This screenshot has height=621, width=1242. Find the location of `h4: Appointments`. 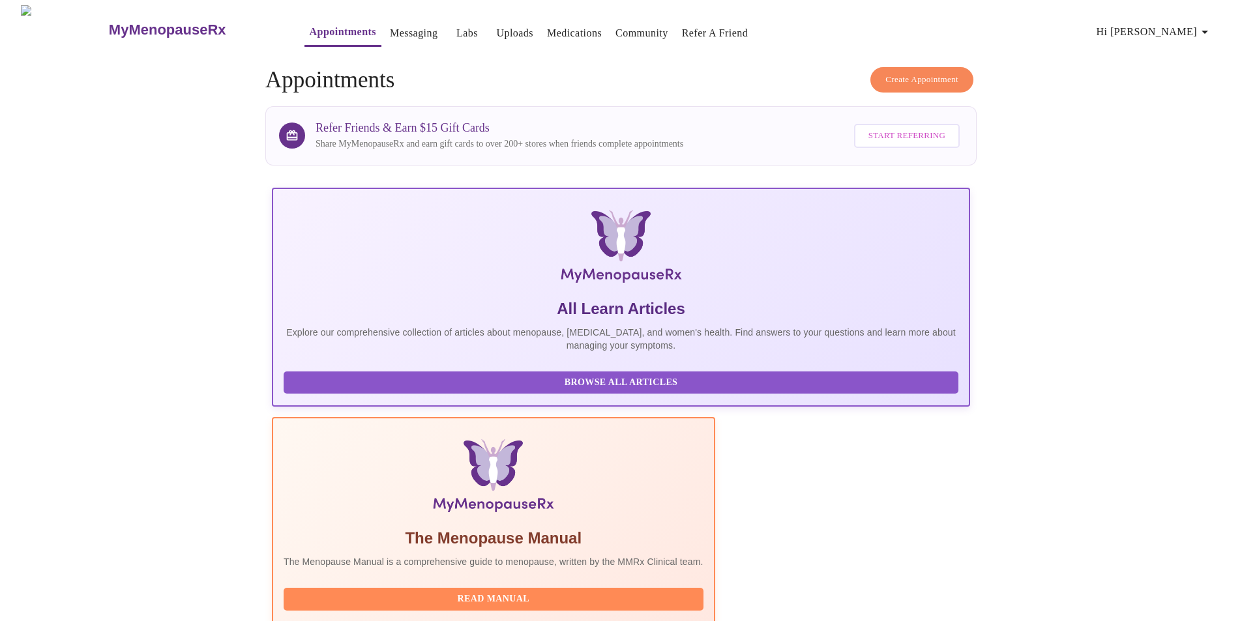

h4: Appointments is located at coordinates (621, 80).